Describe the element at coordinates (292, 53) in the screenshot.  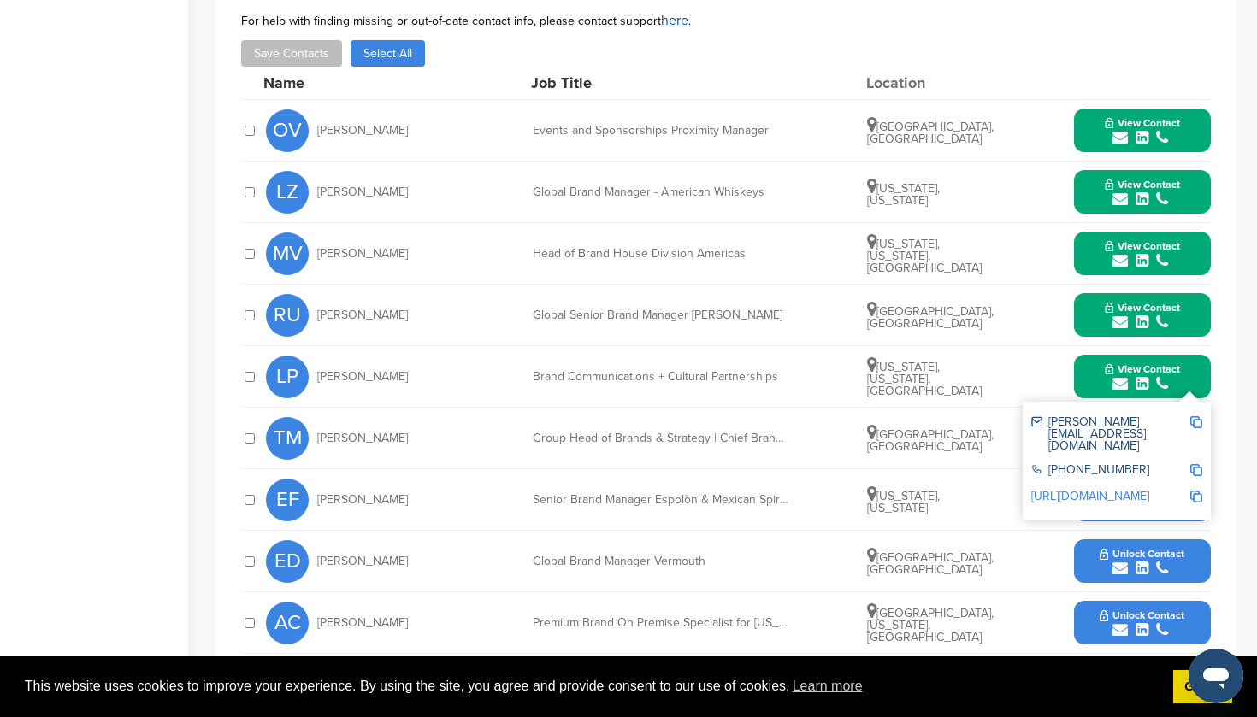
I see `button: Save Contacts` at that location.